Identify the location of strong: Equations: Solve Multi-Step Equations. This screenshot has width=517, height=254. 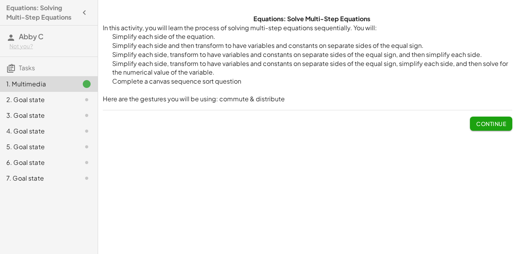
(312, 18).